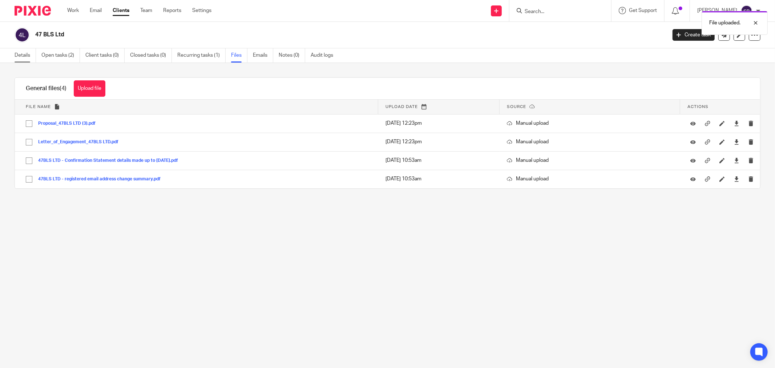 The width and height of the screenshot is (775, 368). I want to click on a: Recurring tasks (1), so click(201, 55).